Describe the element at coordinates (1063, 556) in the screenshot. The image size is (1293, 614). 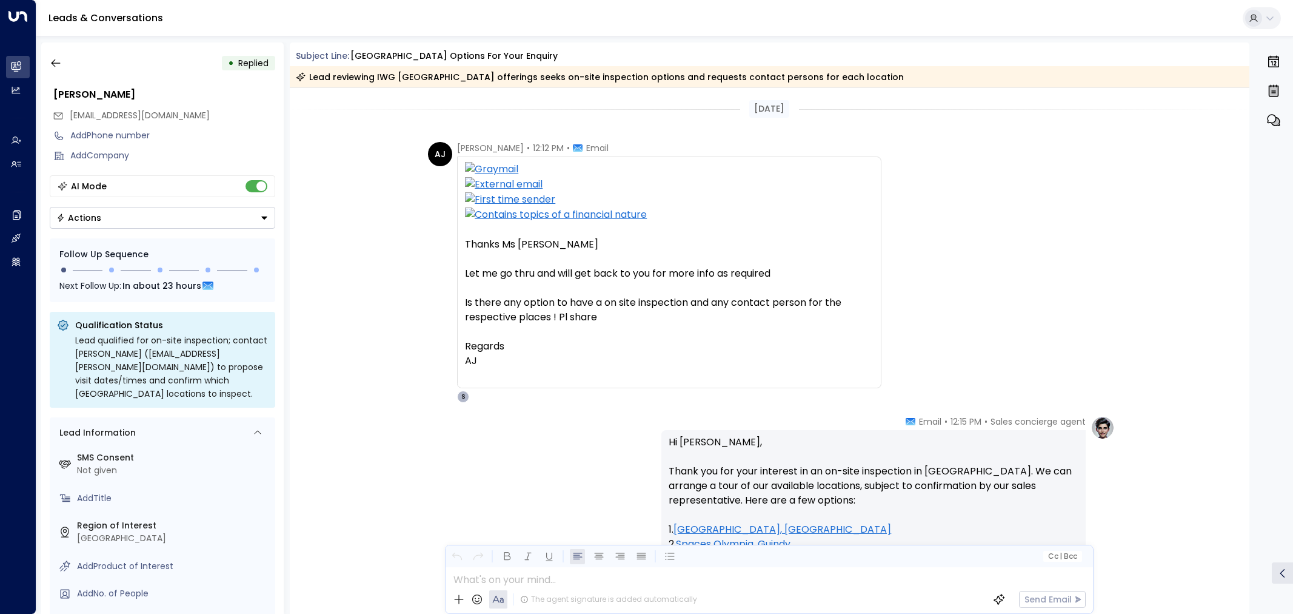
I see `span: Cc Bcc` at that location.